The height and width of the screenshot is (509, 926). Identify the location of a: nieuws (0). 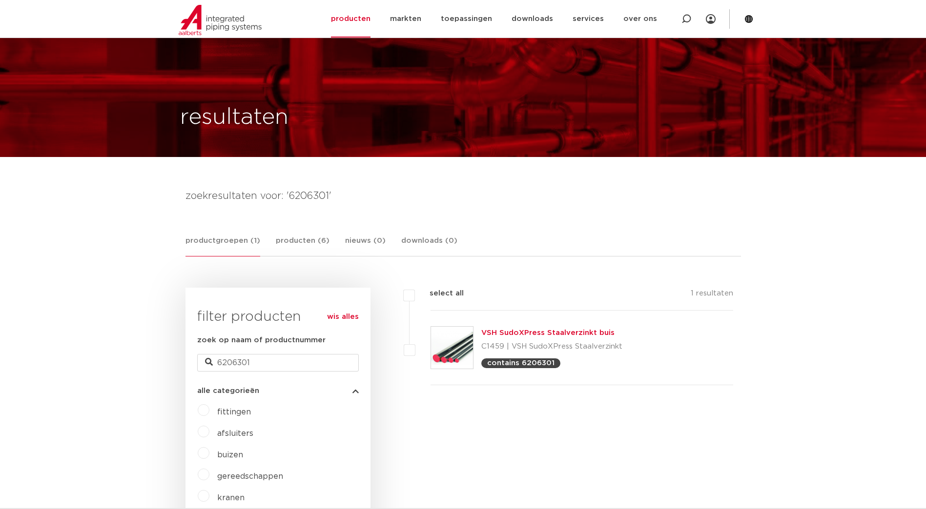
(365, 245).